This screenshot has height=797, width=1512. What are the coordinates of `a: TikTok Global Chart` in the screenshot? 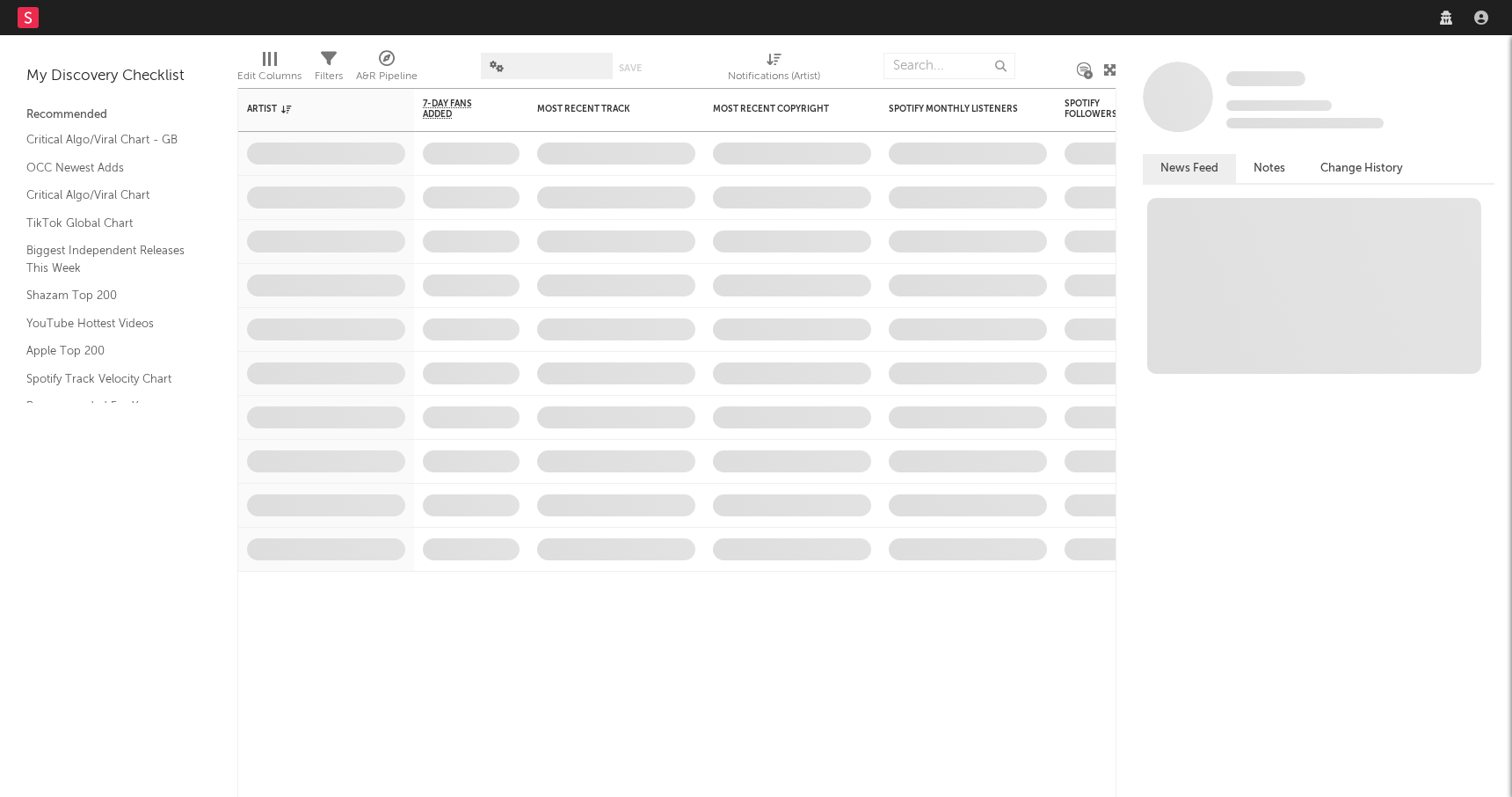 It's located at (110, 224).